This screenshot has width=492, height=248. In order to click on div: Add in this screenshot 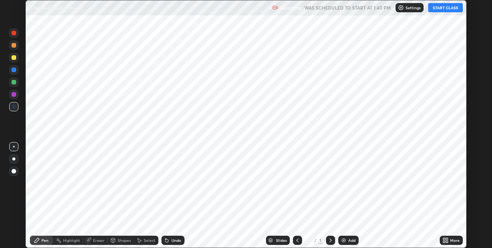, I will do `click(352, 241)`.